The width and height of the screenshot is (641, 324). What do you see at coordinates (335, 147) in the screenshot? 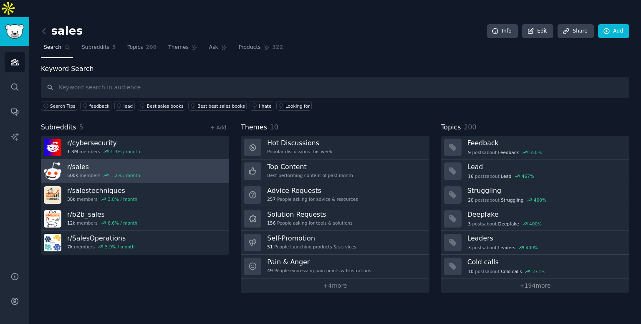
I see `a: Hot DiscussionsPopular discussions this week` at bounding box center [335, 147].